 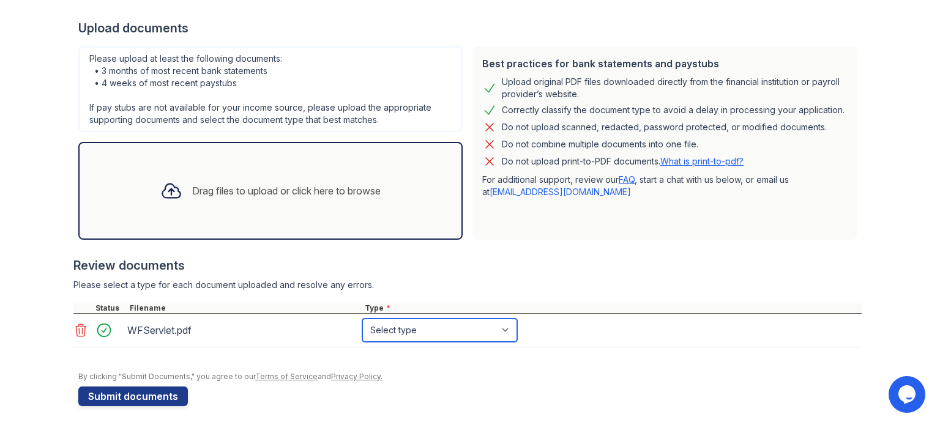 What do you see at coordinates (287, 377) in the screenshot?
I see `a: Terms of Service` at bounding box center [287, 377].